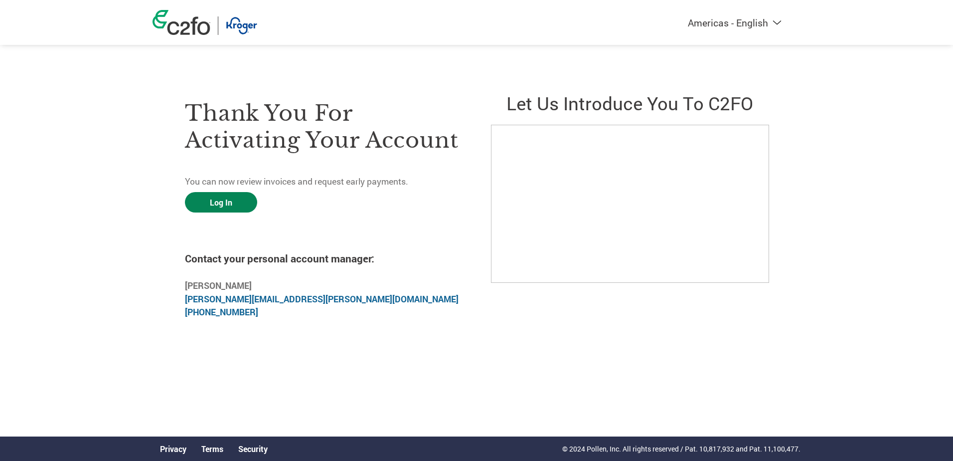 This screenshot has width=953, height=461. I want to click on h3: Thank you for activating your account, so click(323, 127).